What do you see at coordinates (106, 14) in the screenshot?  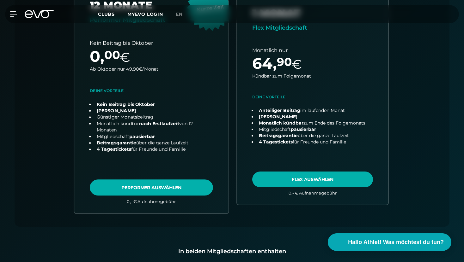 I see `span: Clubs` at bounding box center [106, 14].